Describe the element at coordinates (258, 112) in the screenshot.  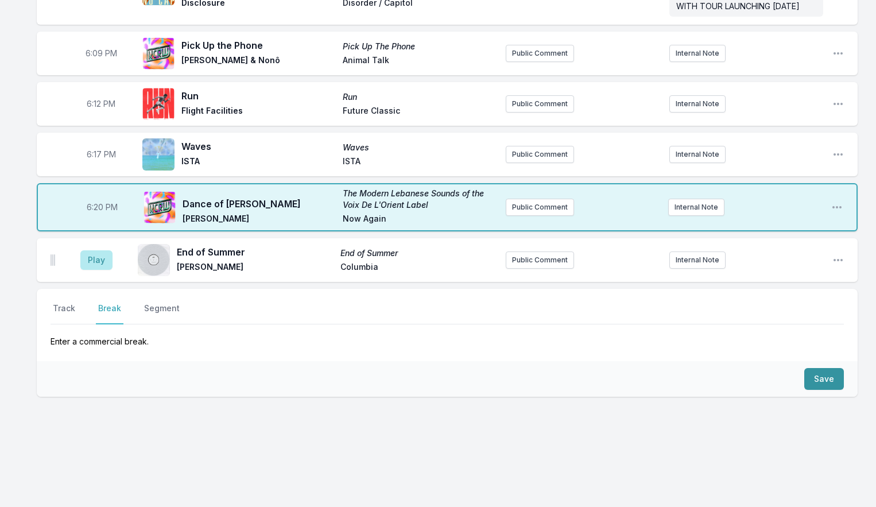
I see `span: Flight Facilities` at that location.